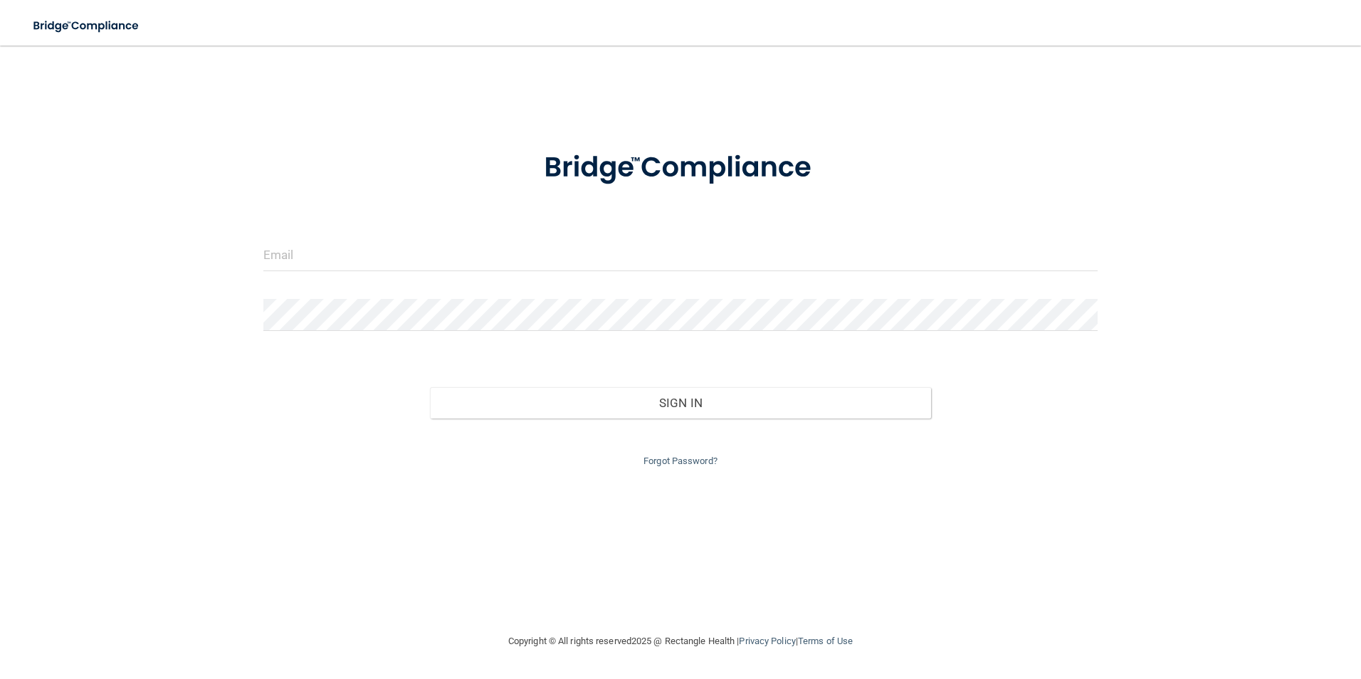  What do you see at coordinates (767, 641) in the screenshot?
I see `a: Privacy Policy` at bounding box center [767, 641].